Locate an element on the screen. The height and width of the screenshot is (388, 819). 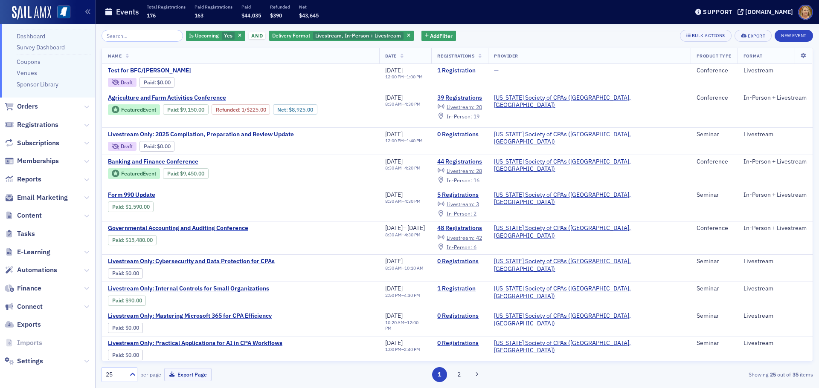
p: Net is located at coordinates (309, 7).